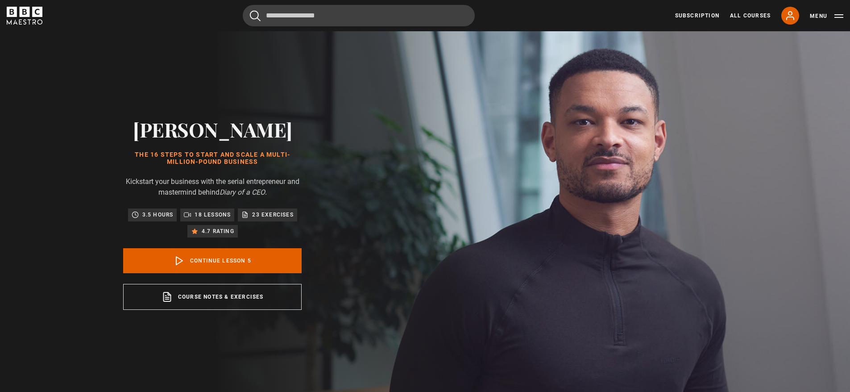 Image resolution: width=850 pixels, height=392 pixels. Describe the element at coordinates (212, 187) in the screenshot. I see `p: Kickstart your business with the serial entrepreneur and mastermind behind .` at that location.